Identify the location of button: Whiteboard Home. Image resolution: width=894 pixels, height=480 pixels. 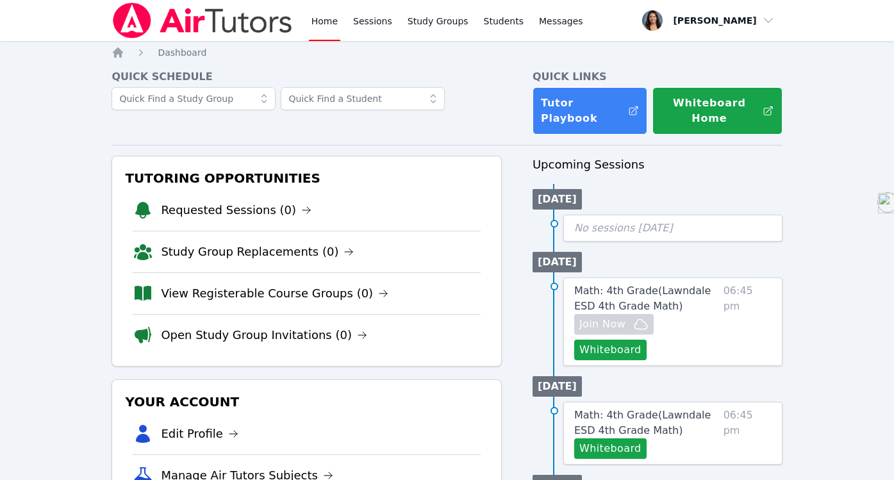
(717, 111).